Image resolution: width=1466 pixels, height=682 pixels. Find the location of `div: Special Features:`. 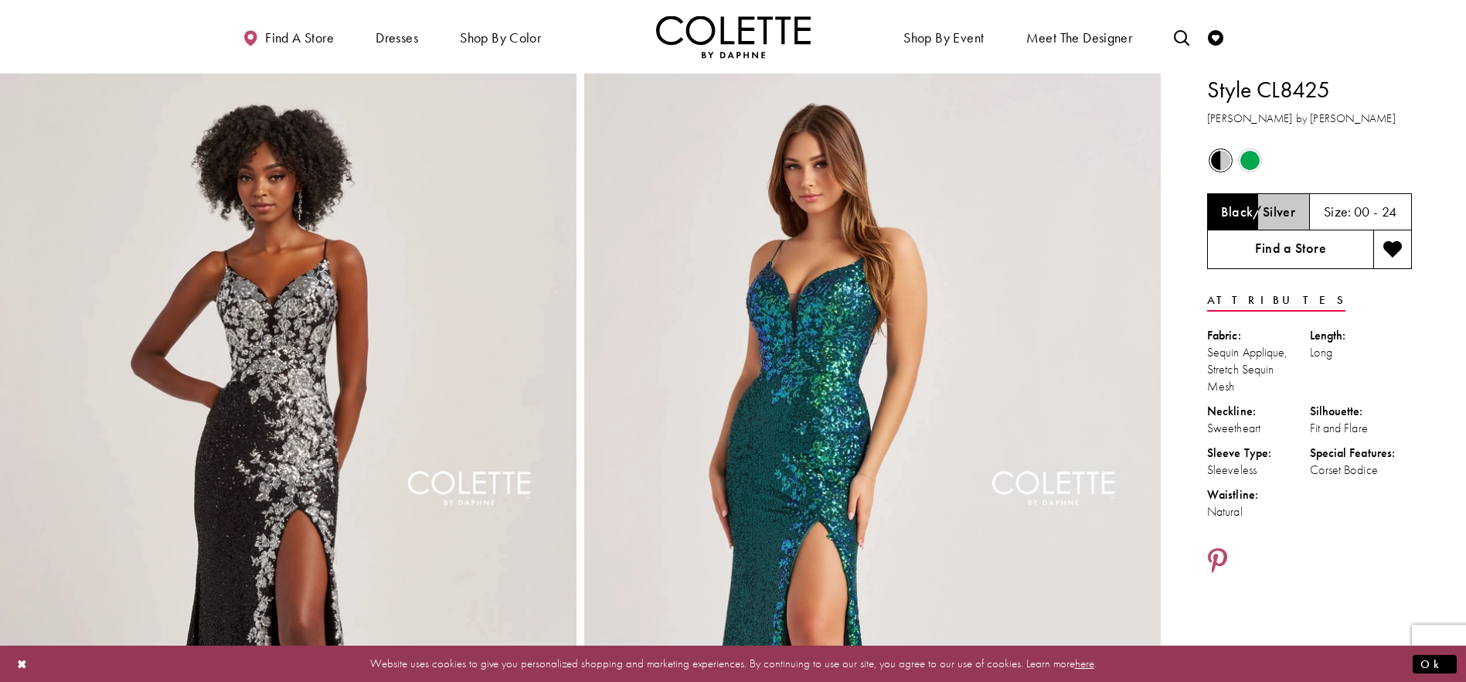

div: Special Features: is located at coordinates (1361, 453).